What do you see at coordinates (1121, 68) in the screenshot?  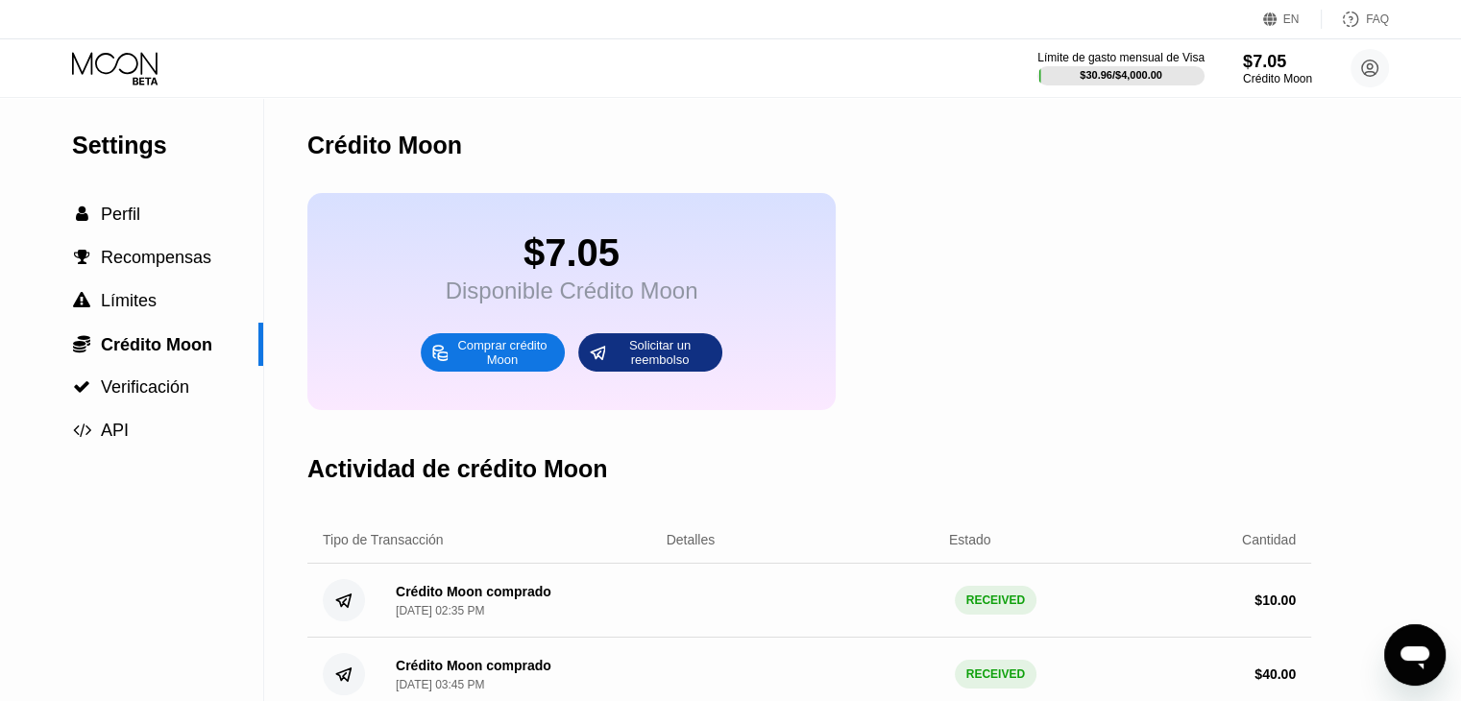 I see `div: Límite de gasto mensual de Visa$30.96/$4,000.00` at bounding box center [1121, 68].